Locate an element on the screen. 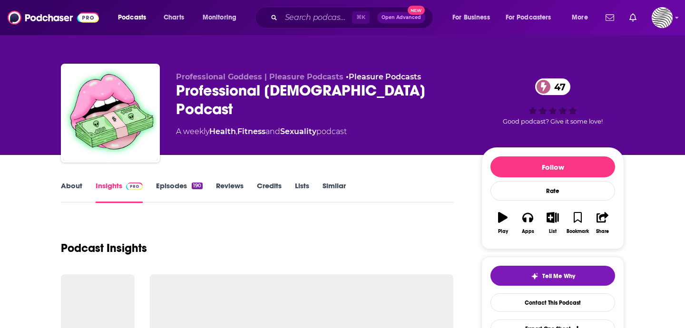 The height and width of the screenshot is (328, 685). a: Episodes190 is located at coordinates (179, 192).